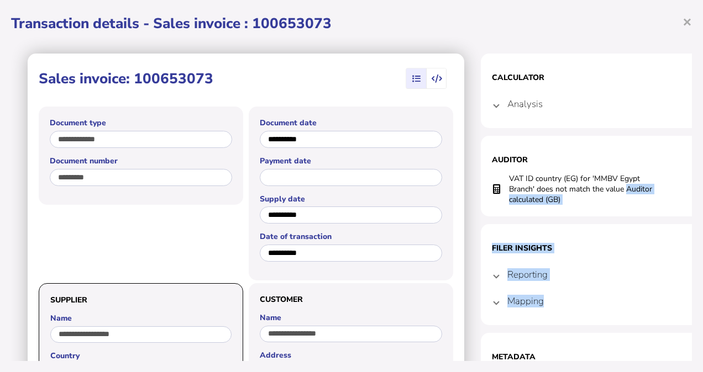 The height and width of the screenshot is (372, 703). What do you see at coordinates (591, 357) in the screenshot?
I see `h1: Metadata` at bounding box center [591, 357].